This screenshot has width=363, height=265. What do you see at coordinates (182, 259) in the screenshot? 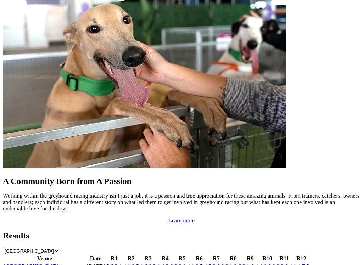
I see `th: R5` at bounding box center [182, 259].